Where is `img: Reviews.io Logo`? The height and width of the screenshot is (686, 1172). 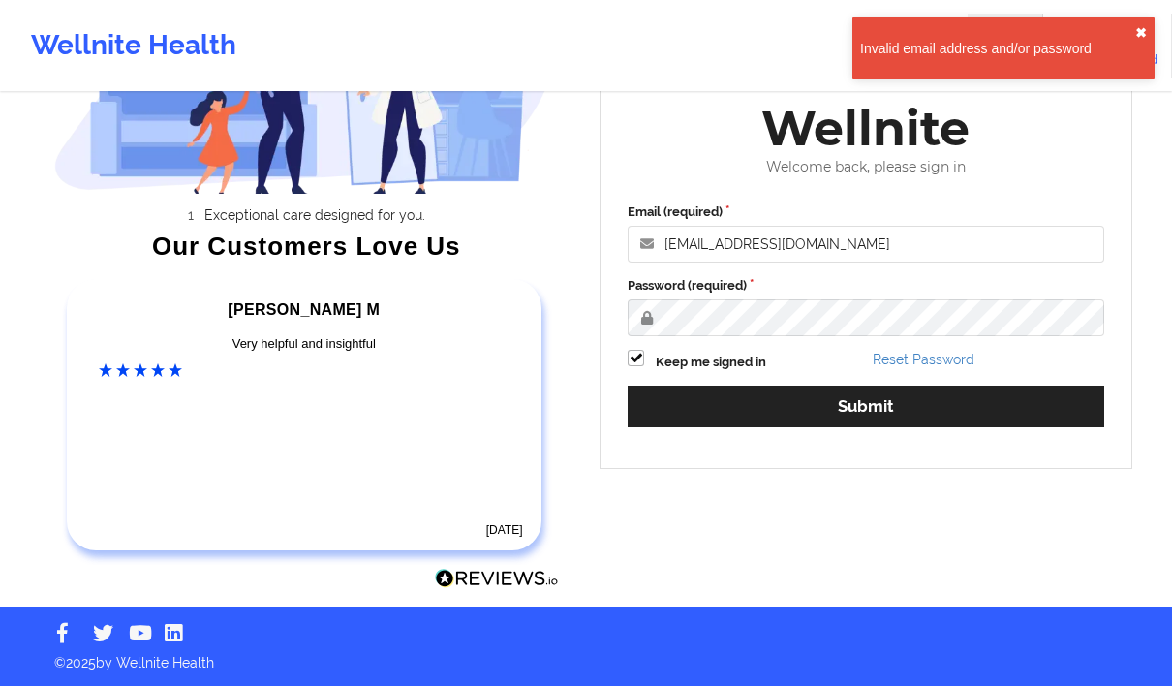 img: Reviews.io Logo is located at coordinates (497, 578).